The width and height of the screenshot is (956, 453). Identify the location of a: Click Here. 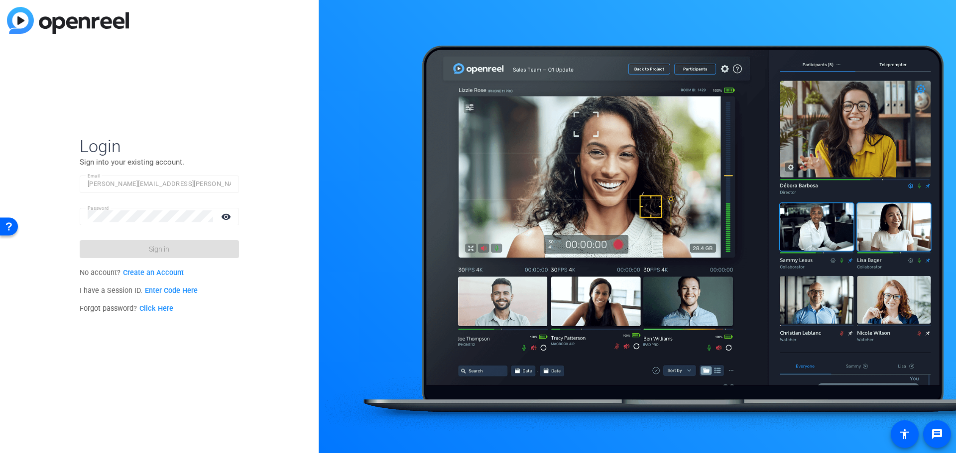
(156, 309).